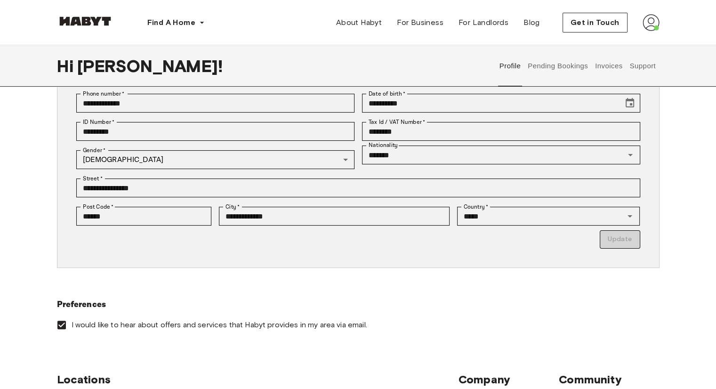 The width and height of the screenshot is (716, 389). Describe the element at coordinates (476, 207) in the screenshot. I see `label: Country` at that location.